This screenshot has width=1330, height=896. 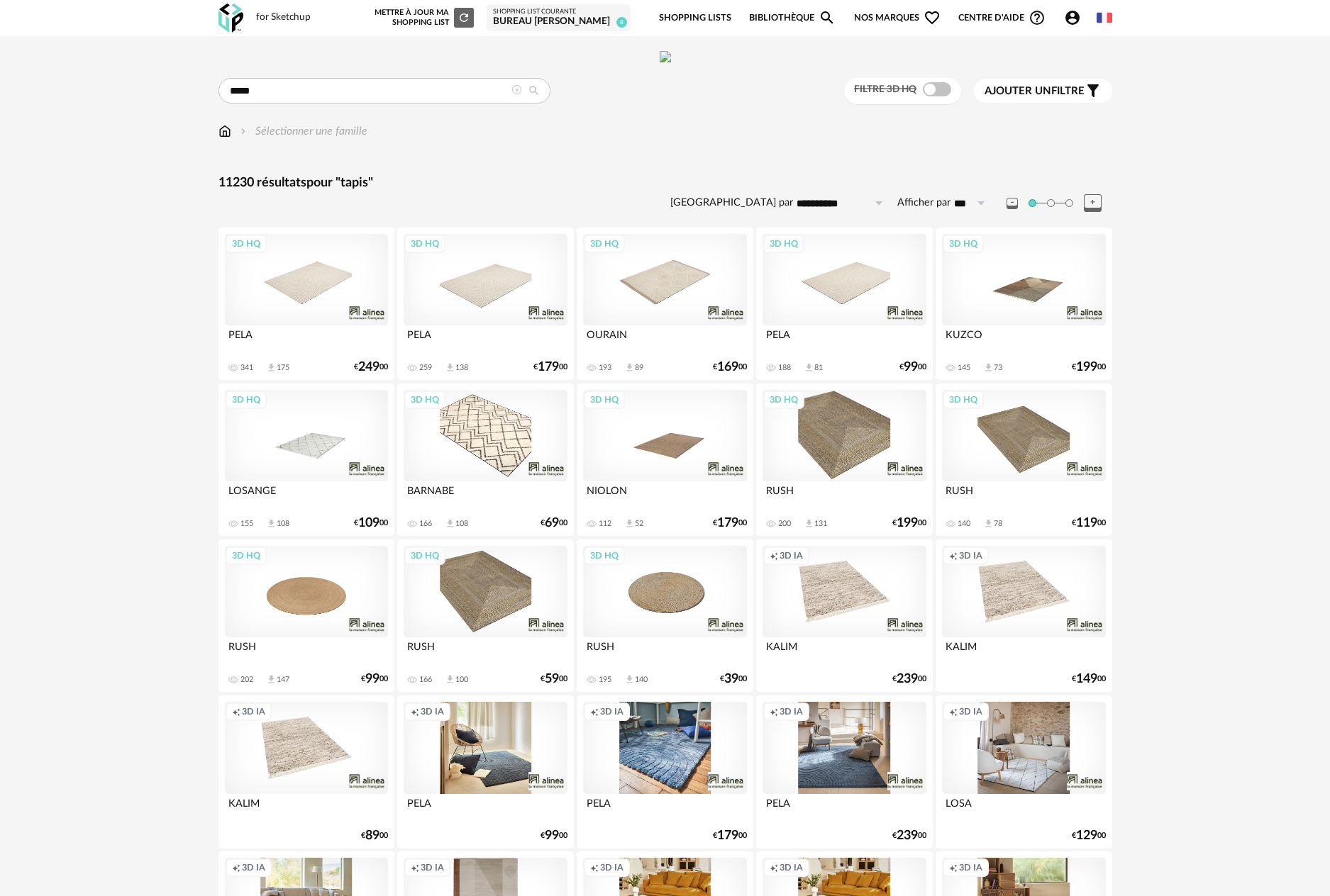 What do you see at coordinates (821, 523) in the screenshot?
I see `div: 131` at bounding box center [821, 523].